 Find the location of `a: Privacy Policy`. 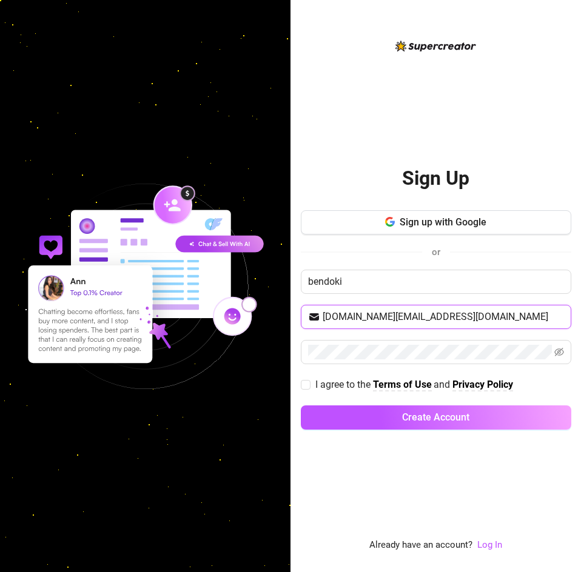

a: Privacy Policy is located at coordinates (483, 385).